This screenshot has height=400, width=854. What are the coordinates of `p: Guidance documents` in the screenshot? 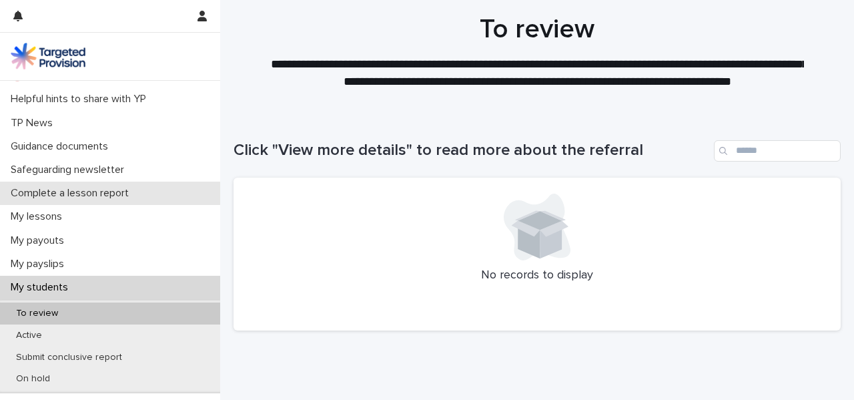 It's located at (62, 146).